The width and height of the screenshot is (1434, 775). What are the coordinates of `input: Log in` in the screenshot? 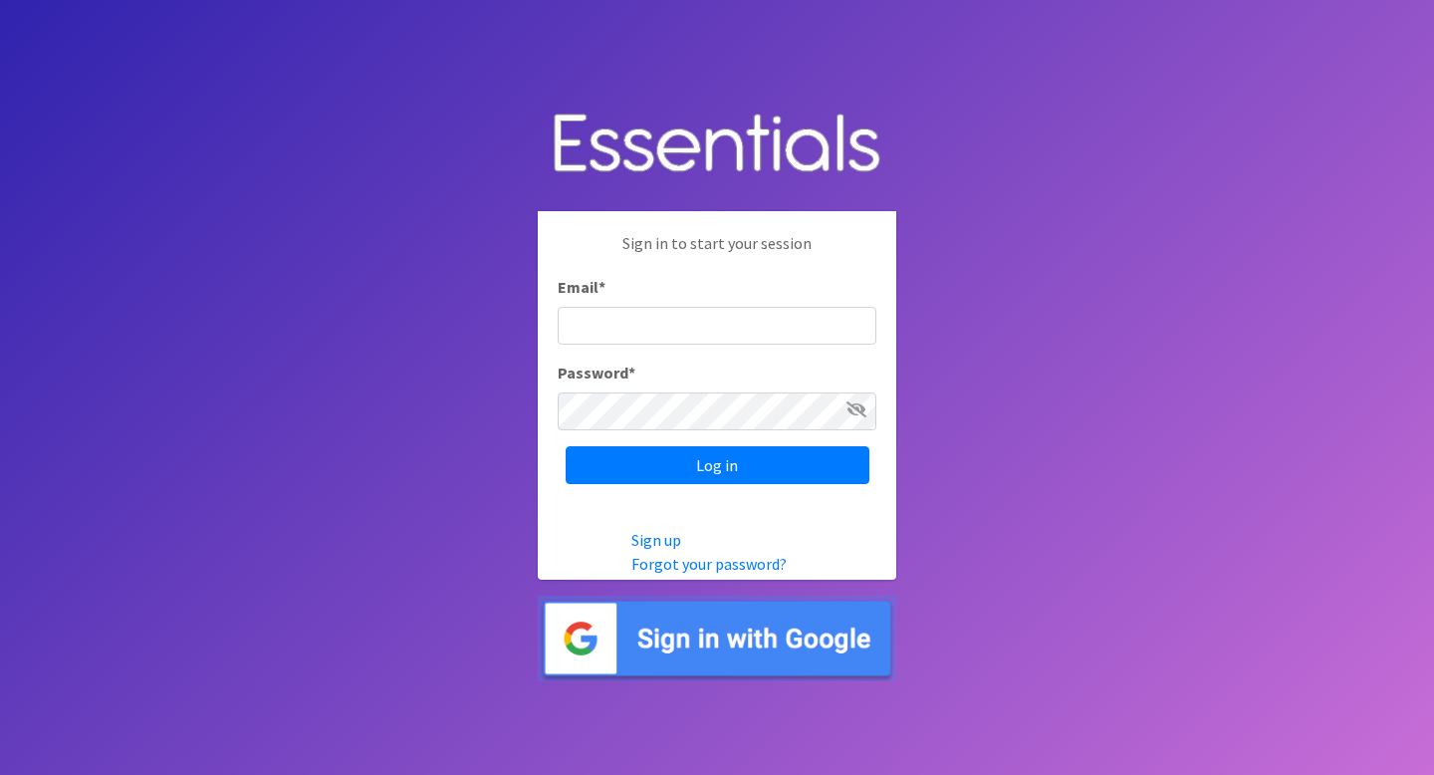 It's located at (717, 465).